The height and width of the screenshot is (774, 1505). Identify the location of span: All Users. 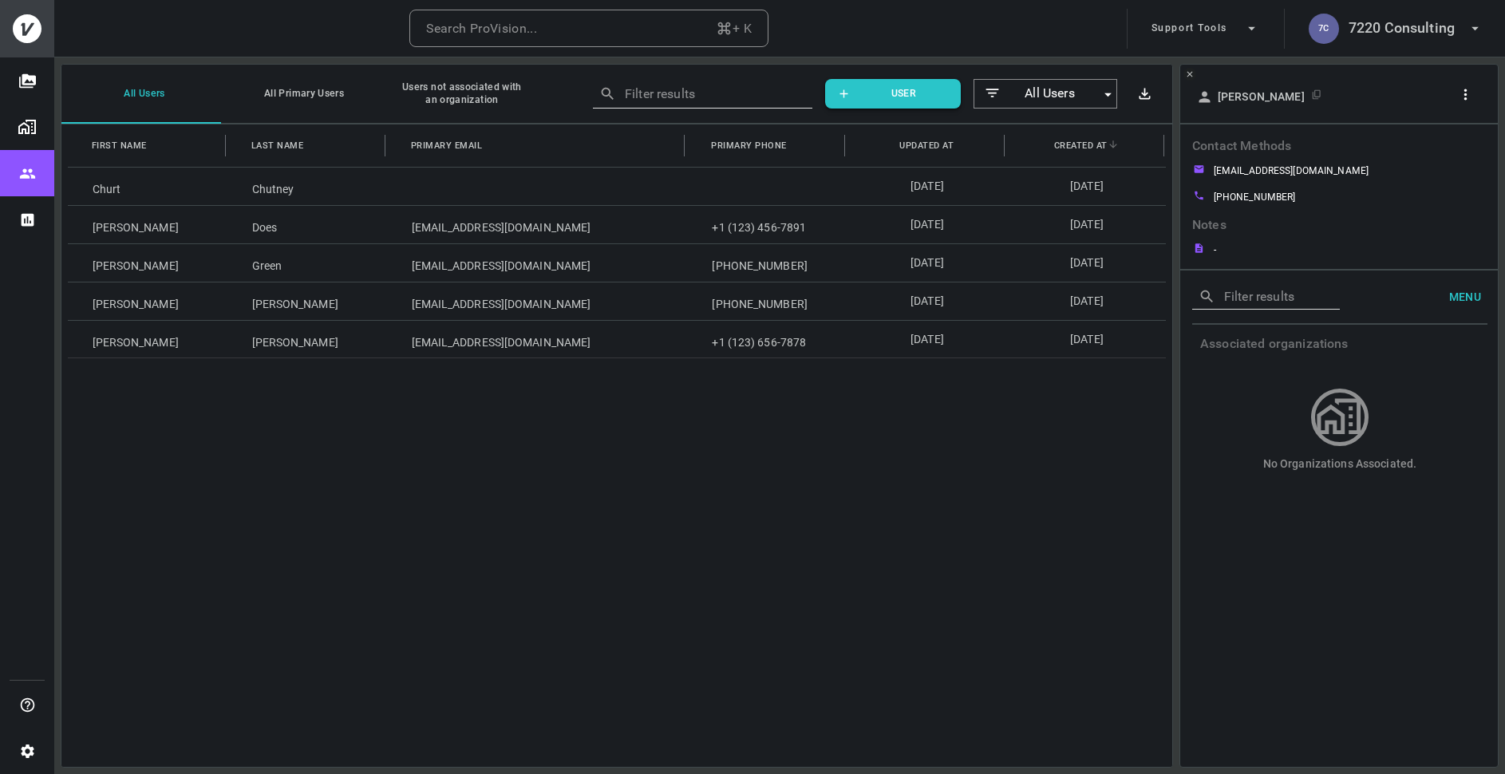
(1049, 93).